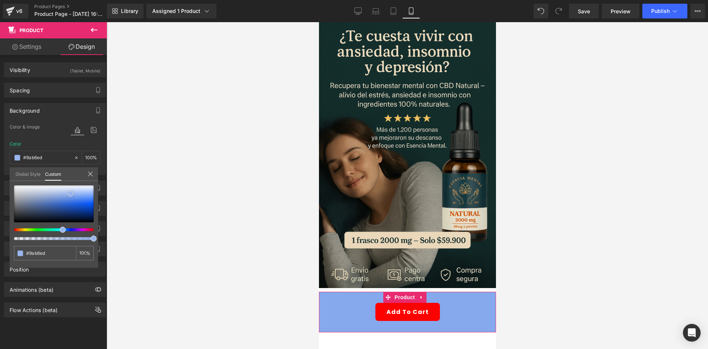  I want to click on a: Desktop, so click(358, 11).